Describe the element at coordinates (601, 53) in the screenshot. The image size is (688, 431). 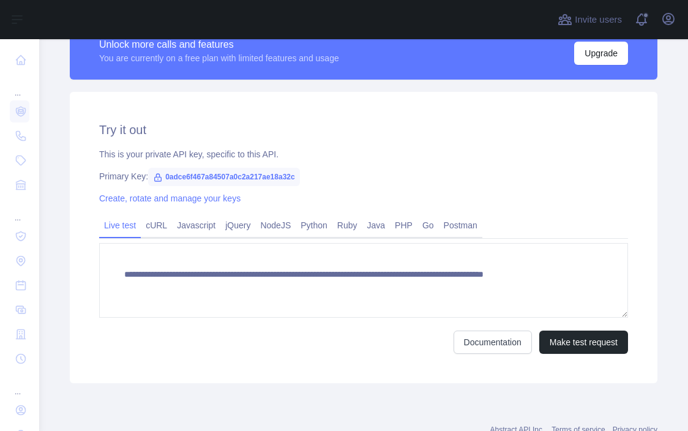
I see `button: Upgrade` at that location.